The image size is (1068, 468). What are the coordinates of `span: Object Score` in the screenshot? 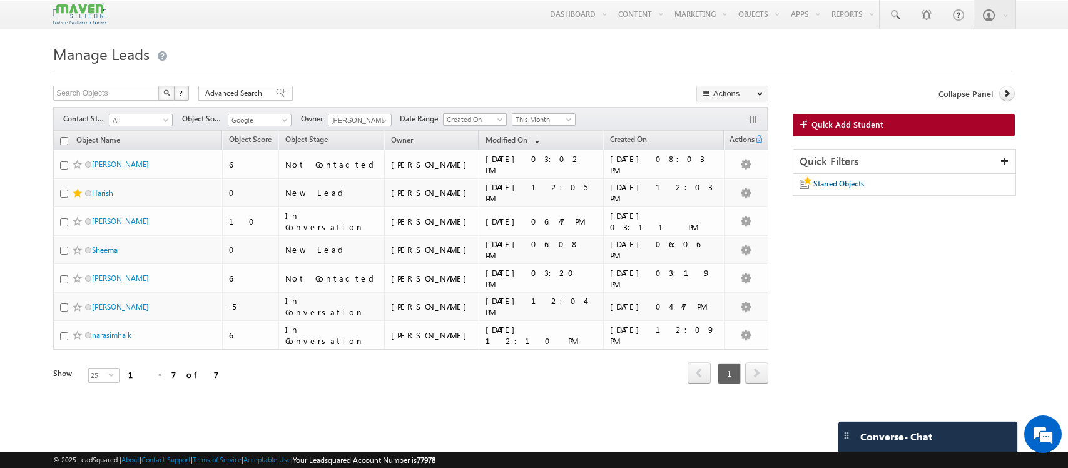 It's located at (250, 139).